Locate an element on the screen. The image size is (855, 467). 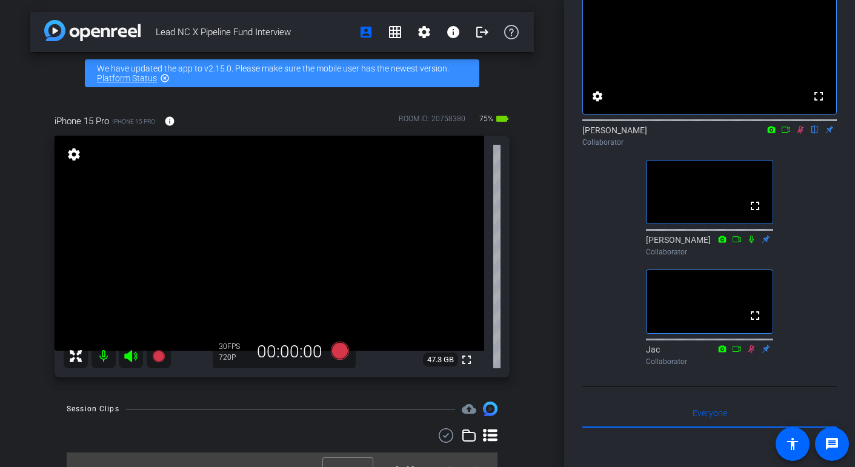
mat-icon: cloud_upload is located at coordinates (469, 409).